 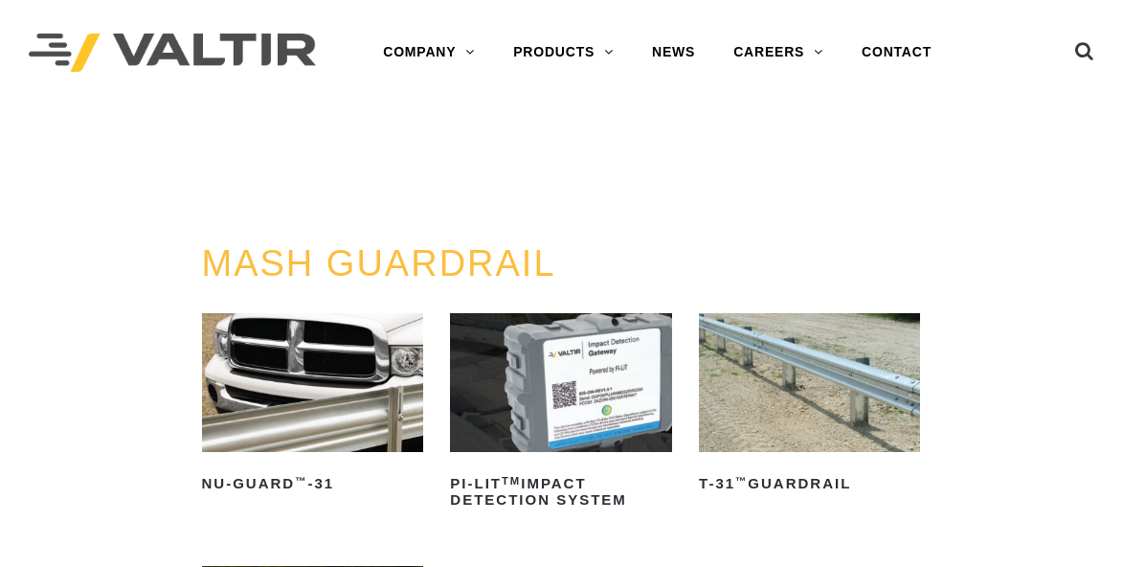 What do you see at coordinates (560, 414) in the screenshot?
I see `a: PI-LITTMImpact Detection System` at bounding box center [560, 414].